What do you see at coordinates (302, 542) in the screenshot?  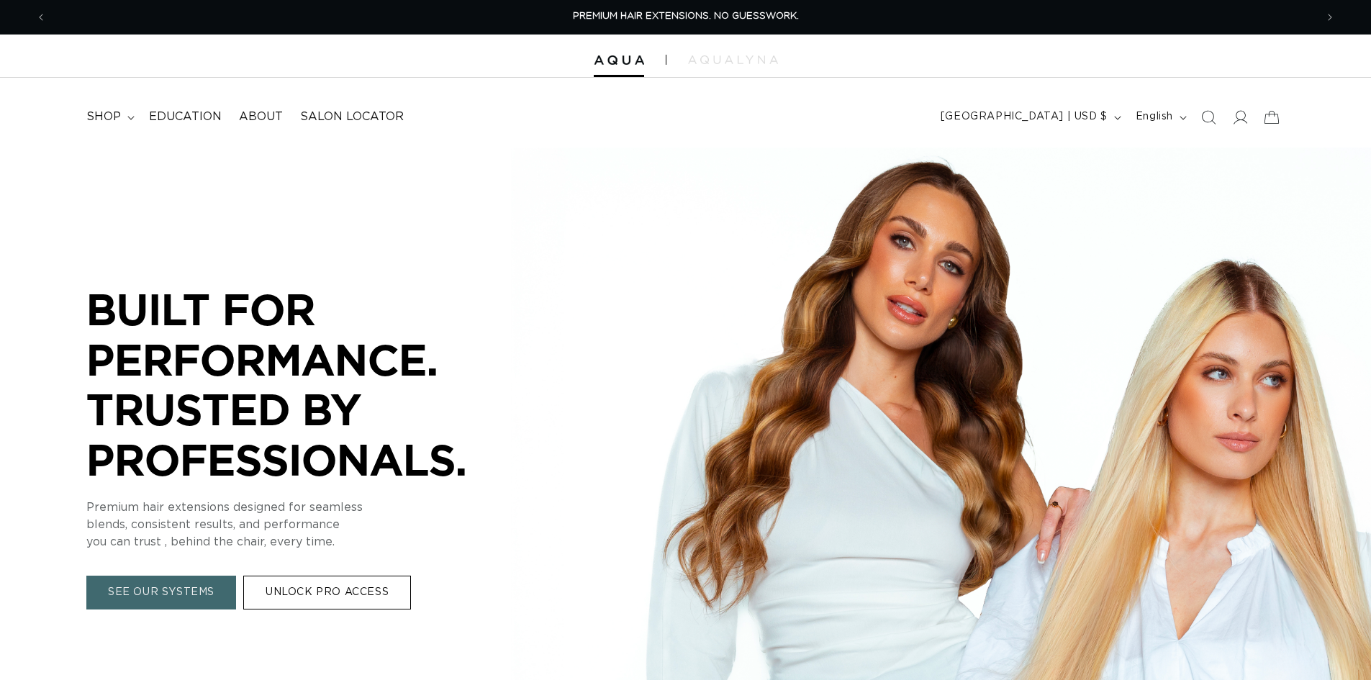 I see `p: you can trust , behind the chair, every time.` at bounding box center [302, 542].